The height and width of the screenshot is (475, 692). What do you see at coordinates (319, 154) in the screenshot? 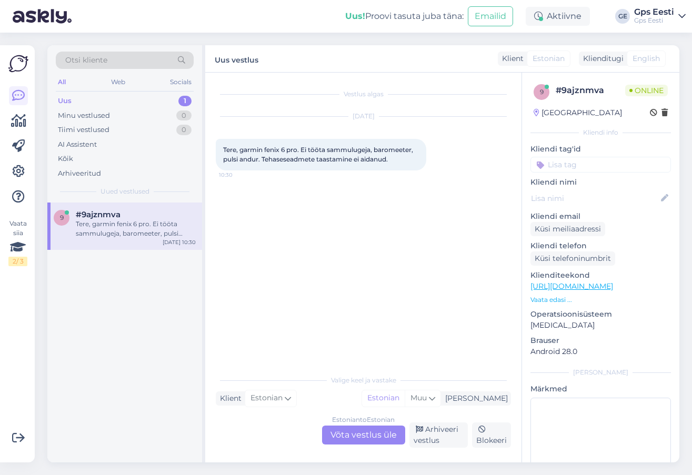
I see `span: Tere, garmin fenix 6 pro. Ei tööta sammulugeja, baromeeter, pulsi andur. Tehaseseadmete taastamin...` at bounding box center [319, 154].